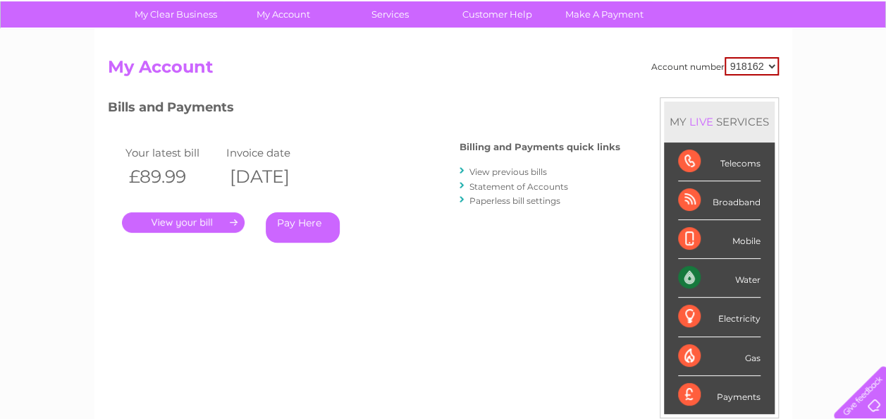 The height and width of the screenshot is (419, 886). I want to click on td: Invoice date, so click(273, 152).